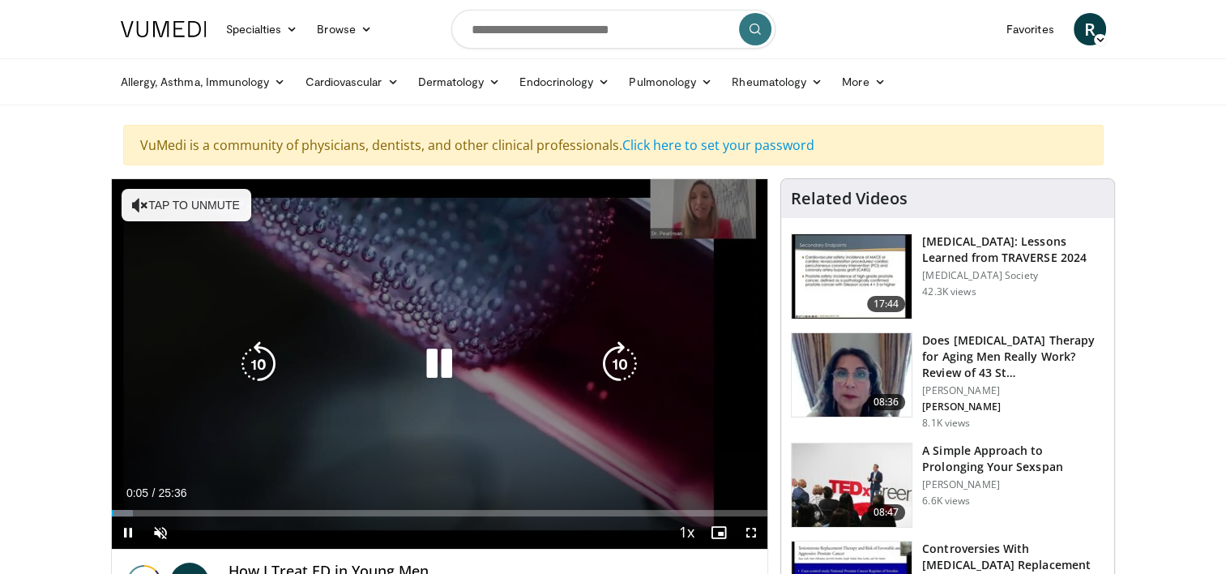 The image size is (1226, 574). What do you see at coordinates (186, 205) in the screenshot?
I see `button: Tap to unmute` at bounding box center [186, 205].